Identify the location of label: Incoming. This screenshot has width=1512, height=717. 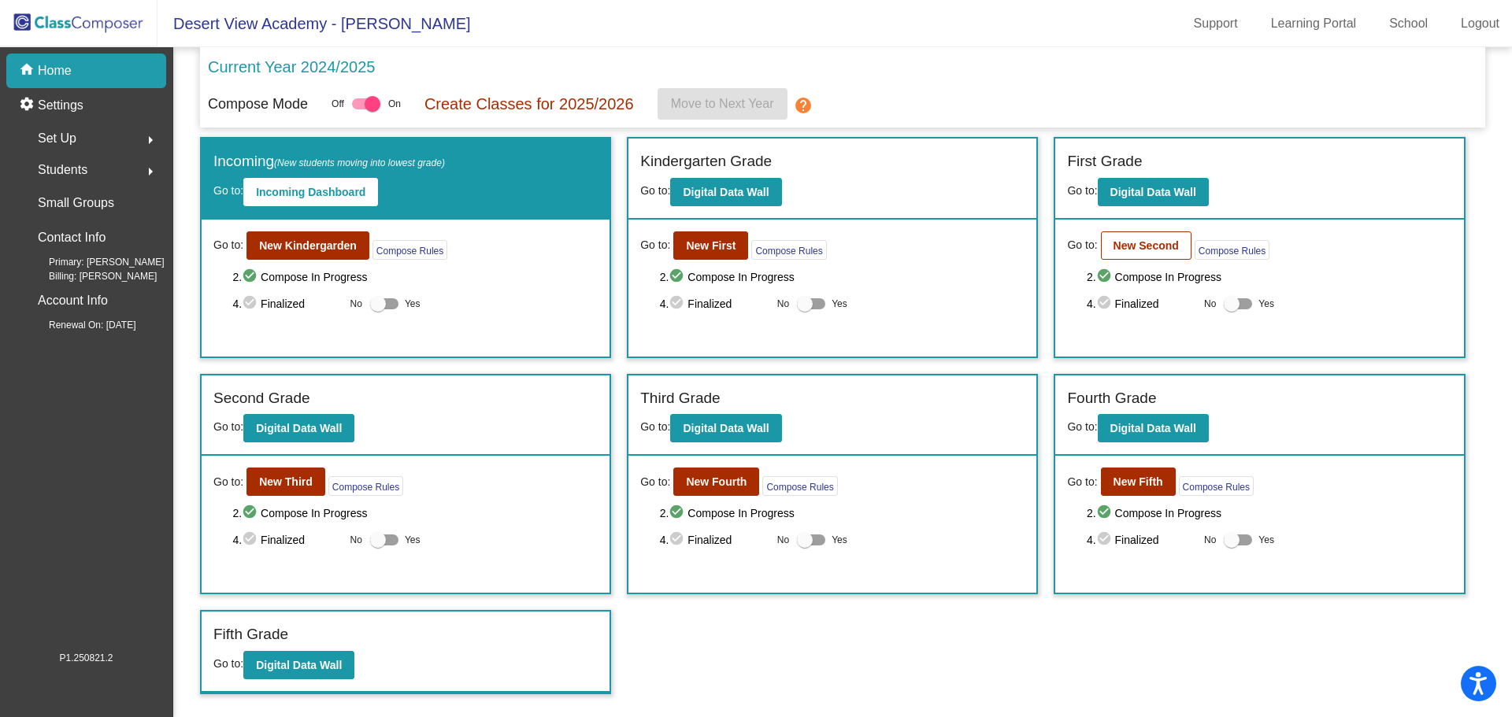
(329, 161).